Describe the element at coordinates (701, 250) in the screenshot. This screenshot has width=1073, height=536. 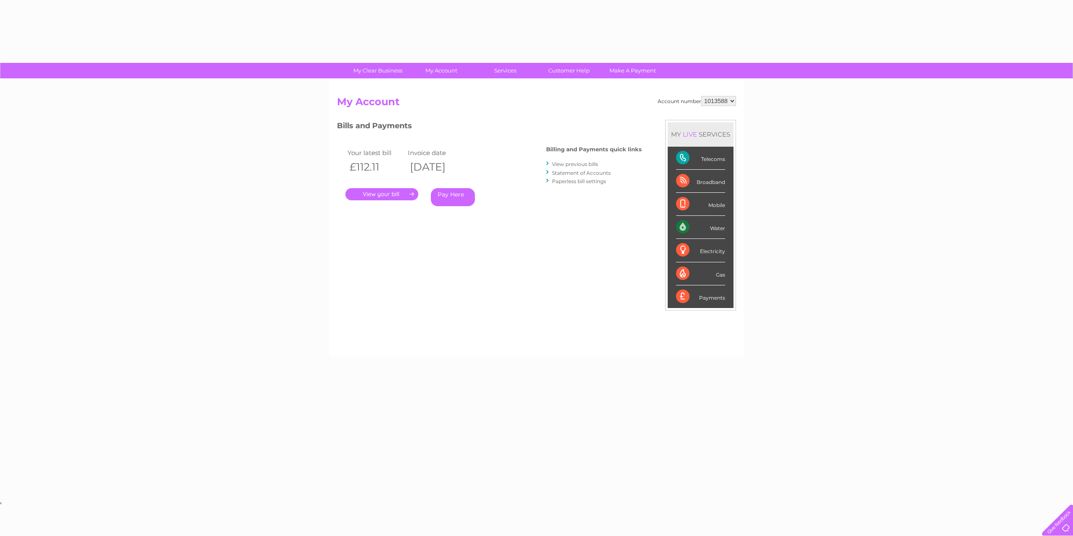
I see `div: Electricity` at that location.